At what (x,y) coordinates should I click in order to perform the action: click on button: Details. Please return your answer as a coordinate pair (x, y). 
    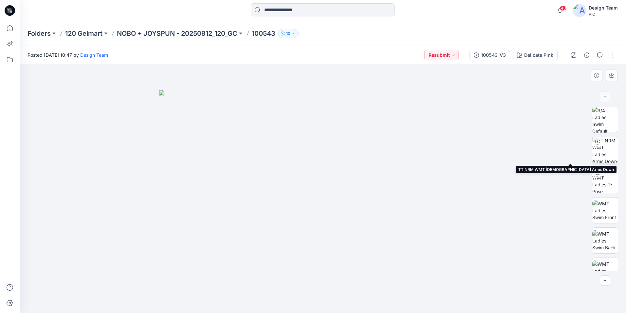
    Looking at the image, I should click on (587, 55).